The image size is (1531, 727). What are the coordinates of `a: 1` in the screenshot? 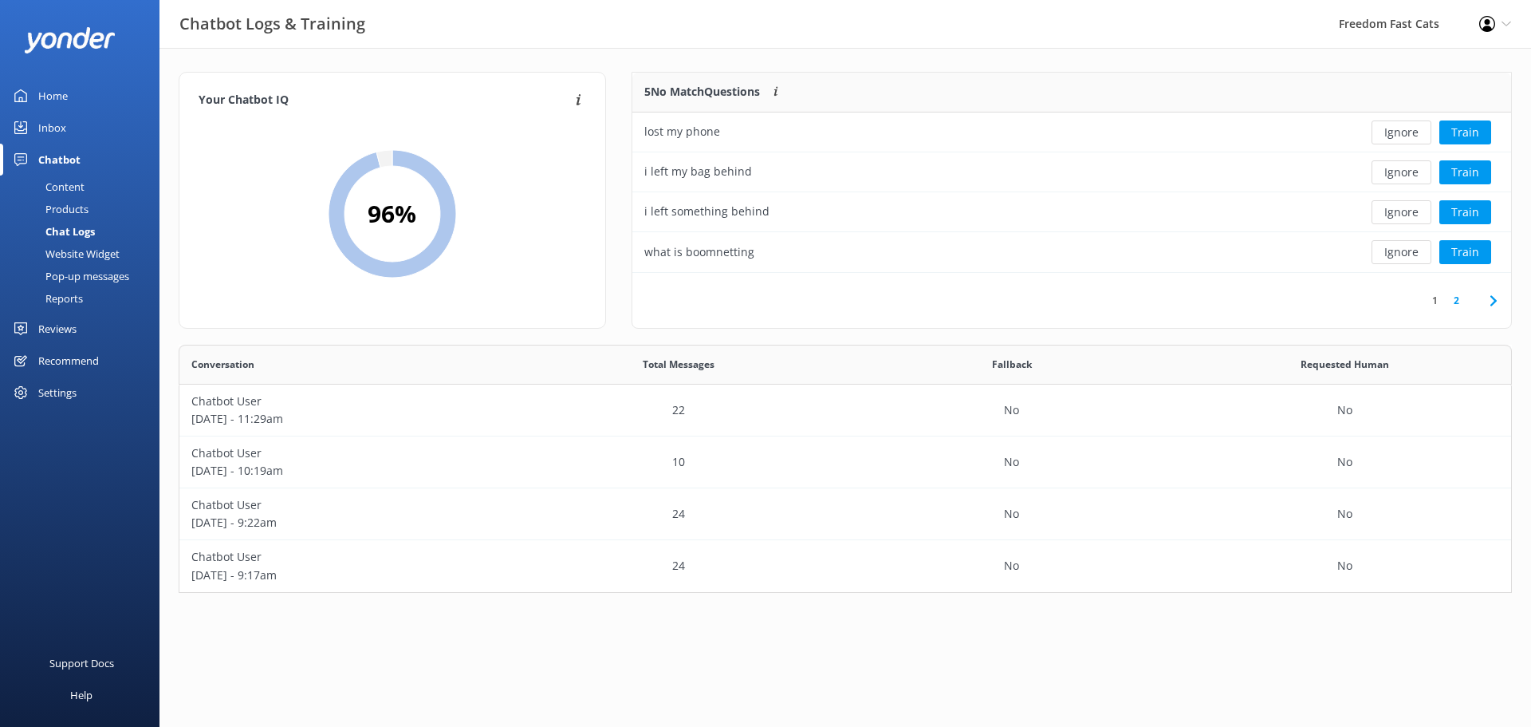 It's located at (1435, 300).